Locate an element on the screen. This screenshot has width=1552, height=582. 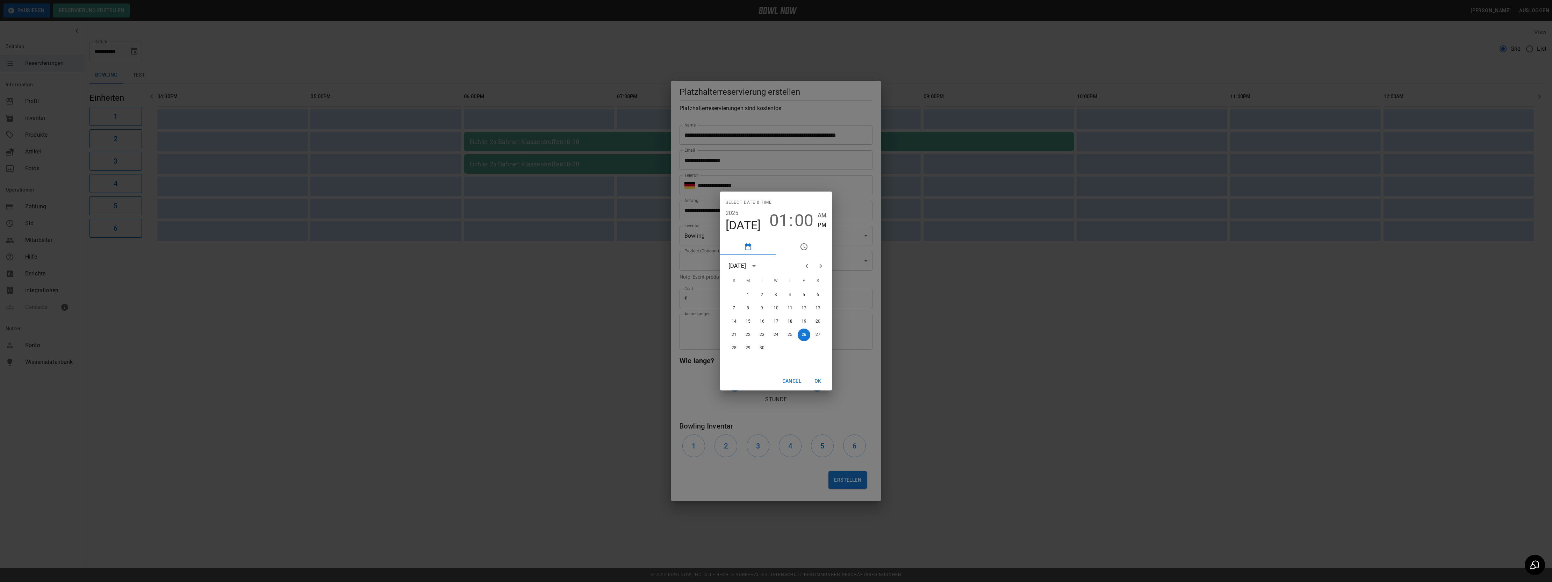
button: 2 is located at coordinates (762, 295).